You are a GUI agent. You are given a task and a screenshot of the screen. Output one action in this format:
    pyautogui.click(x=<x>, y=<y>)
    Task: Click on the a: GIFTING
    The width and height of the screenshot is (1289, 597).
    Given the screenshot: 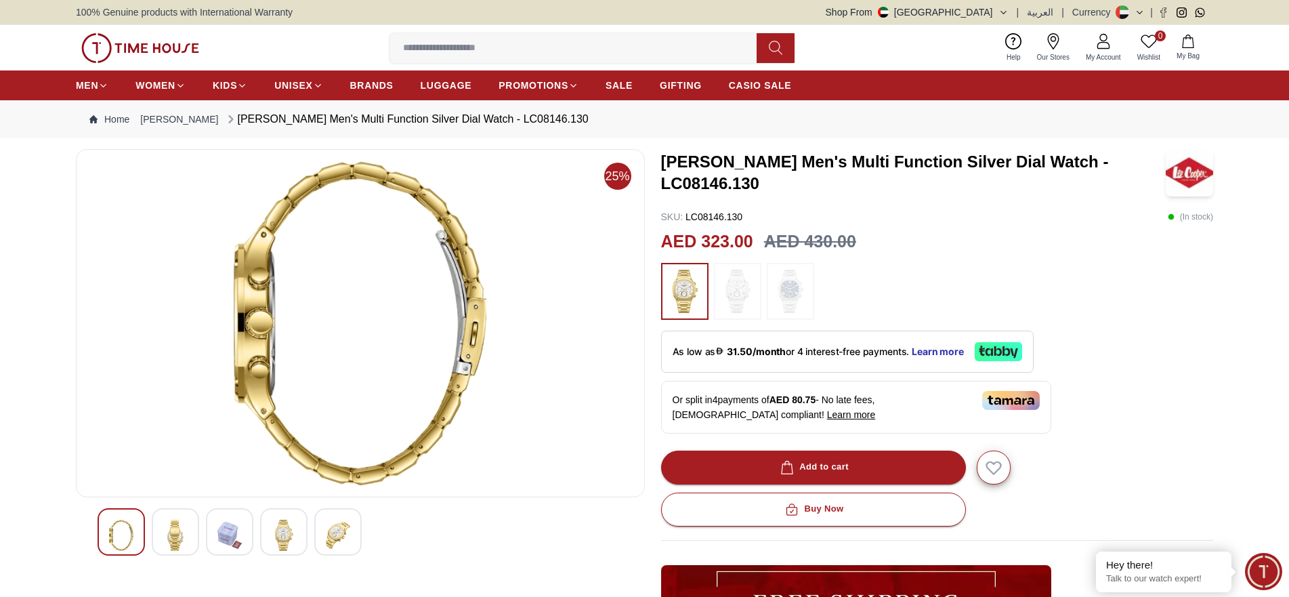 What is the action you would take?
    pyautogui.click(x=681, y=85)
    